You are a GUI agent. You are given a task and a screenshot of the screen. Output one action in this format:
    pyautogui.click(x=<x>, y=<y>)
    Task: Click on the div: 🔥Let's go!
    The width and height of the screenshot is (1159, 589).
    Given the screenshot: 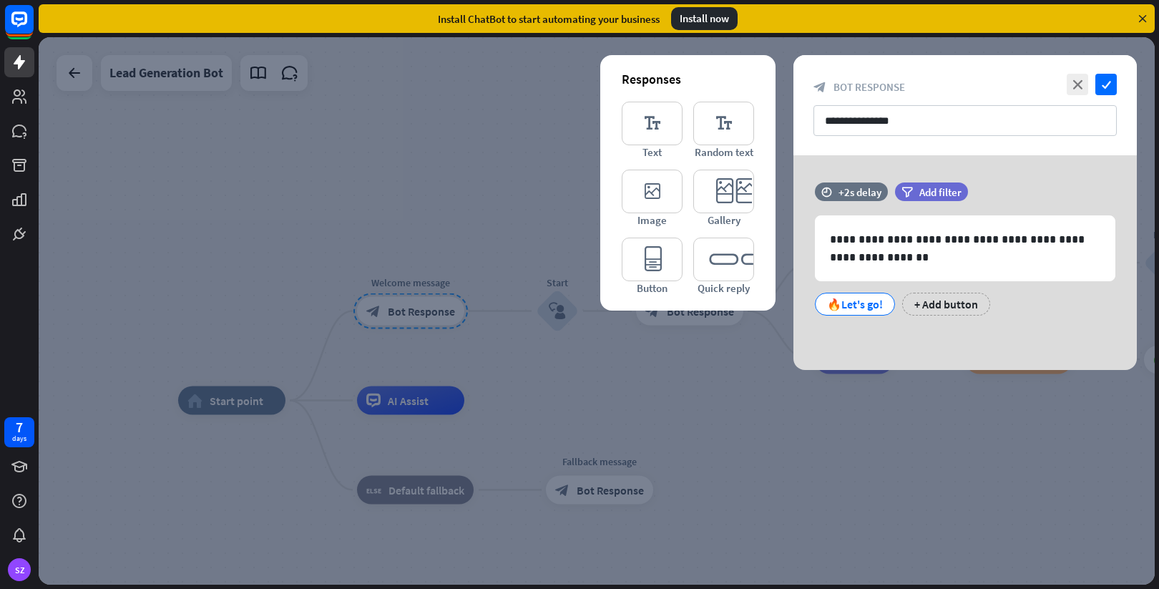 What is the action you would take?
    pyautogui.click(x=855, y=304)
    